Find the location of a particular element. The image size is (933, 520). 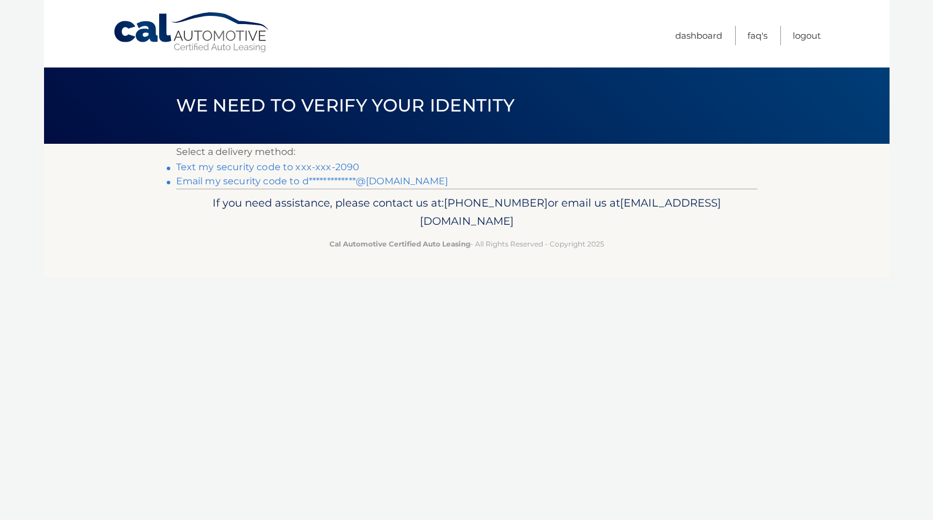

p: If you need assistance, please contact us at: or email us at is located at coordinates (467, 213).